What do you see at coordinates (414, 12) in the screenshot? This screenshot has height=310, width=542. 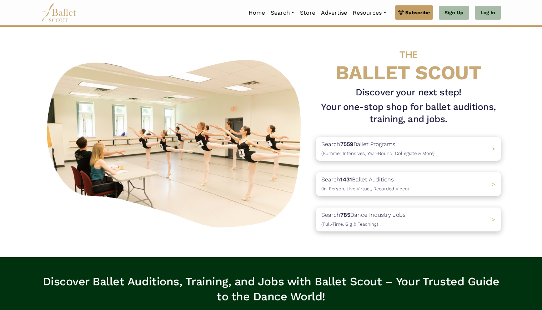 I see `a: Subscribe` at bounding box center [414, 12].